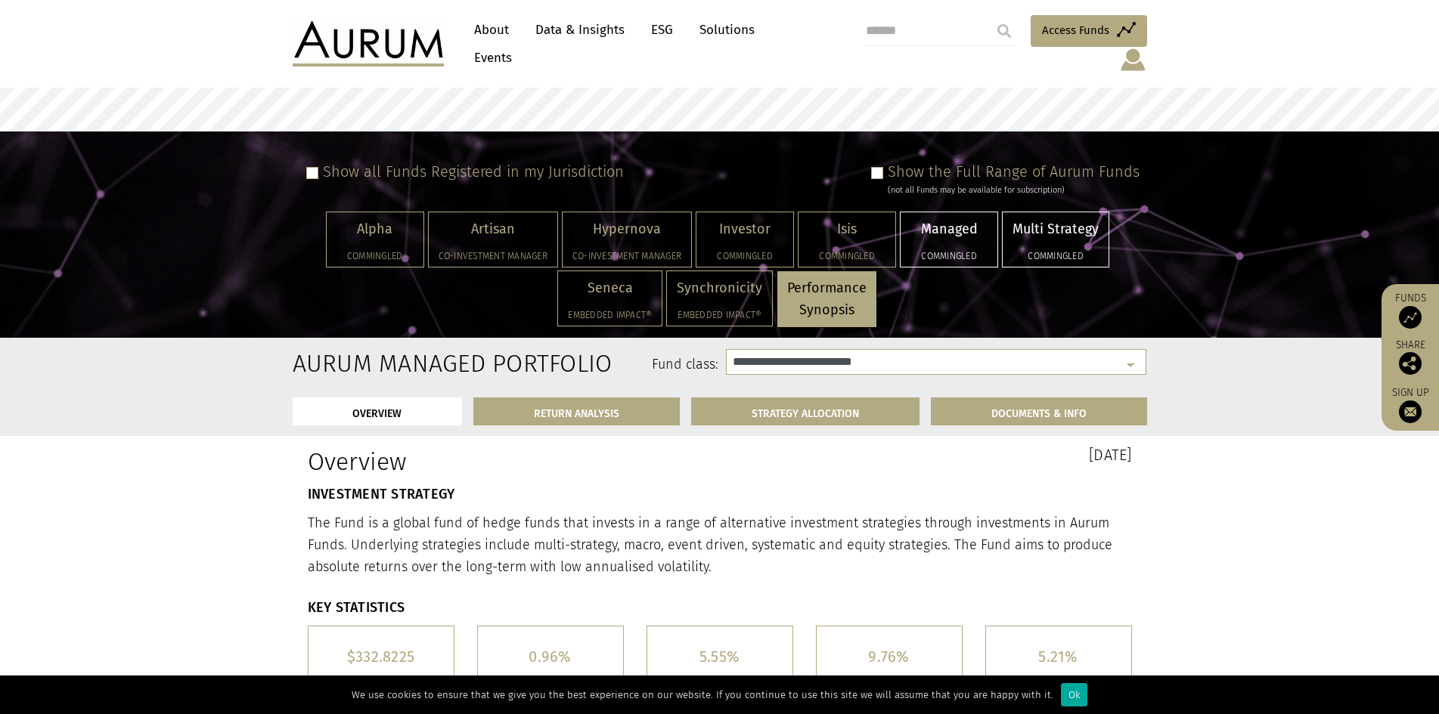 The image size is (1439, 714). Describe the element at coordinates (489, 57) in the screenshot. I see `a: Events` at that location.